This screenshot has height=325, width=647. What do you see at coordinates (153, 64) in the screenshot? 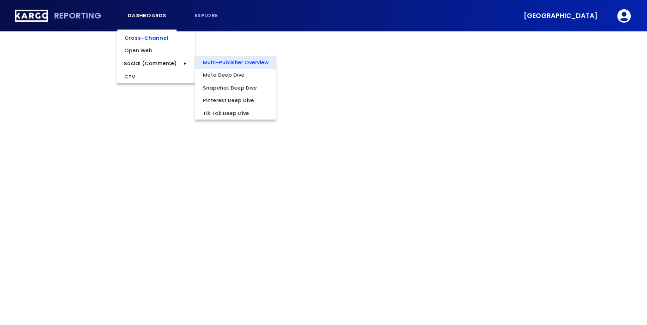
I see `div: Social (Commerce)` at bounding box center [153, 64].